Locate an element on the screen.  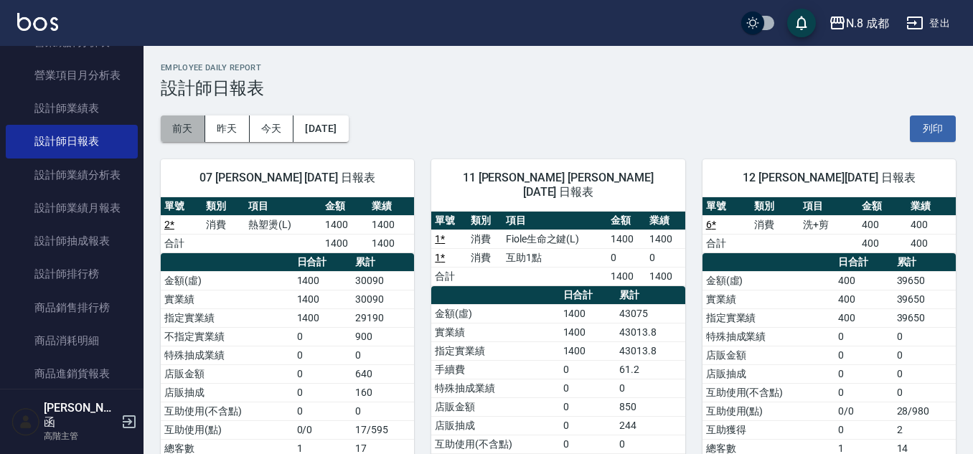
h2: Employee Daily Report is located at coordinates (558, 67).